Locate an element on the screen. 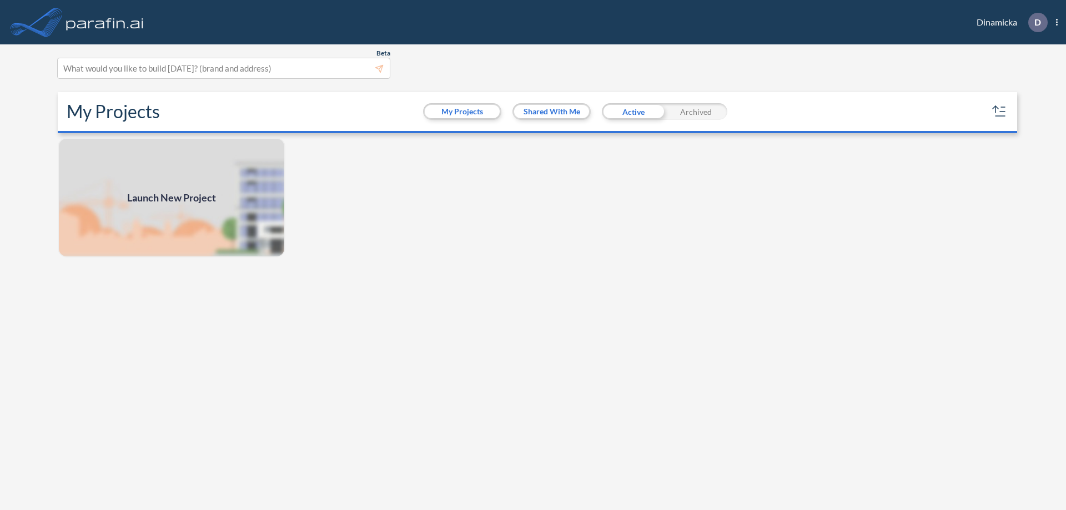 This screenshot has width=1066, height=510. div: Dinamicka is located at coordinates (1009, 22).